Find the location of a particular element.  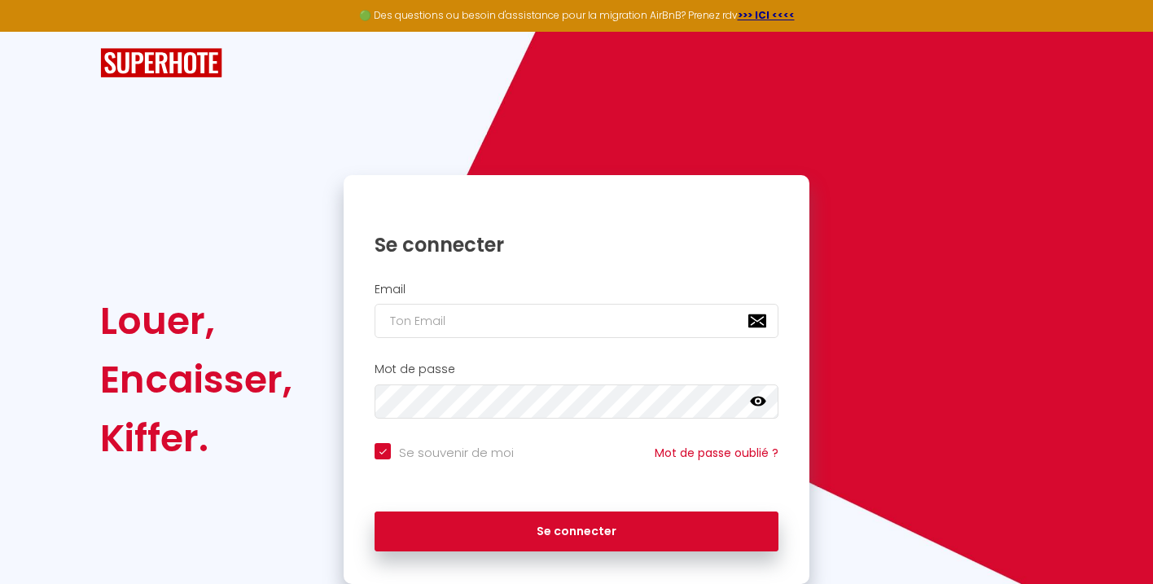

div: Louer, is located at coordinates (196, 321).